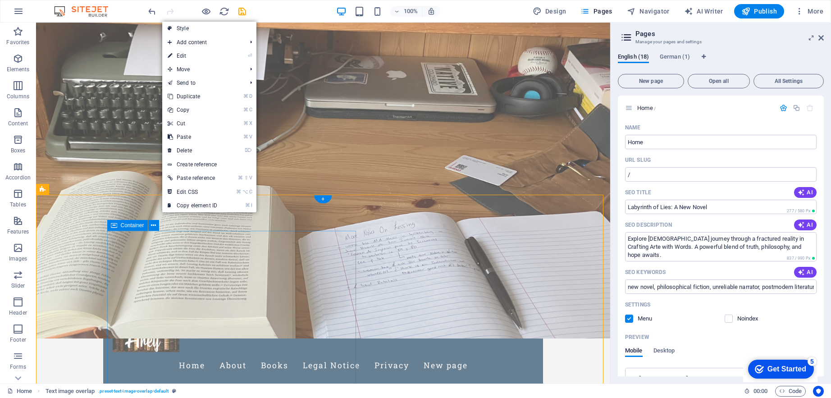 The image size is (831, 398). Describe the element at coordinates (805, 225) in the screenshot. I see `span: AI` at that location.